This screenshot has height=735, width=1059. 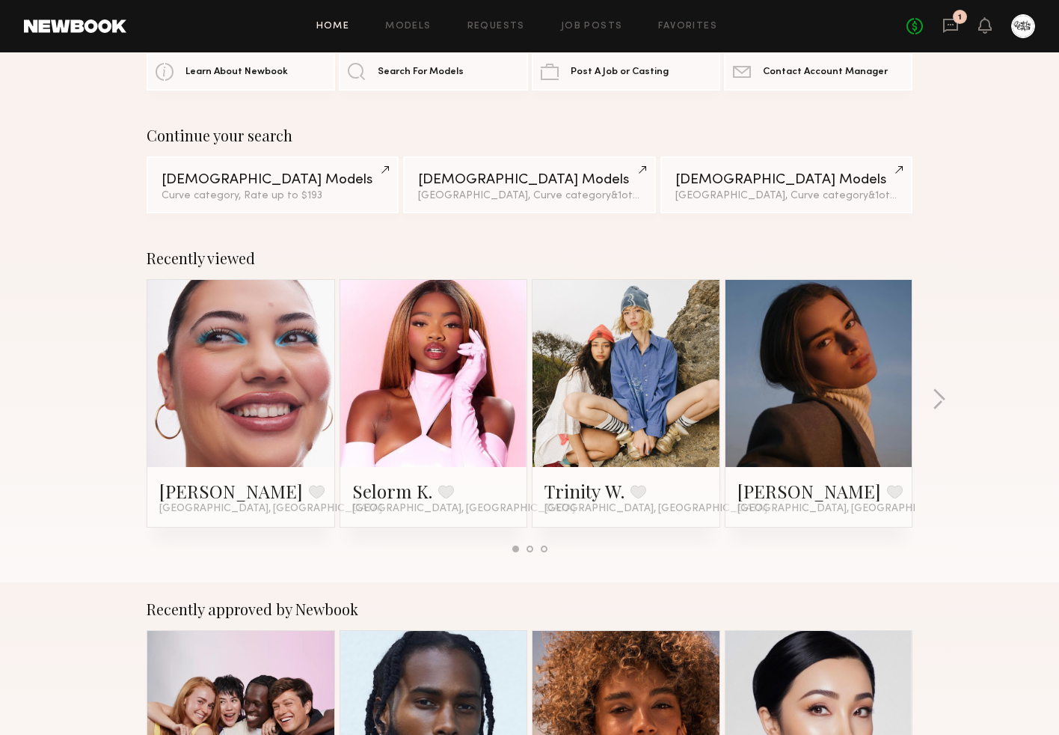 What do you see at coordinates (433, 72) in the screenshot?
I see `a: Search For Models` at bounding box center [433, 72].